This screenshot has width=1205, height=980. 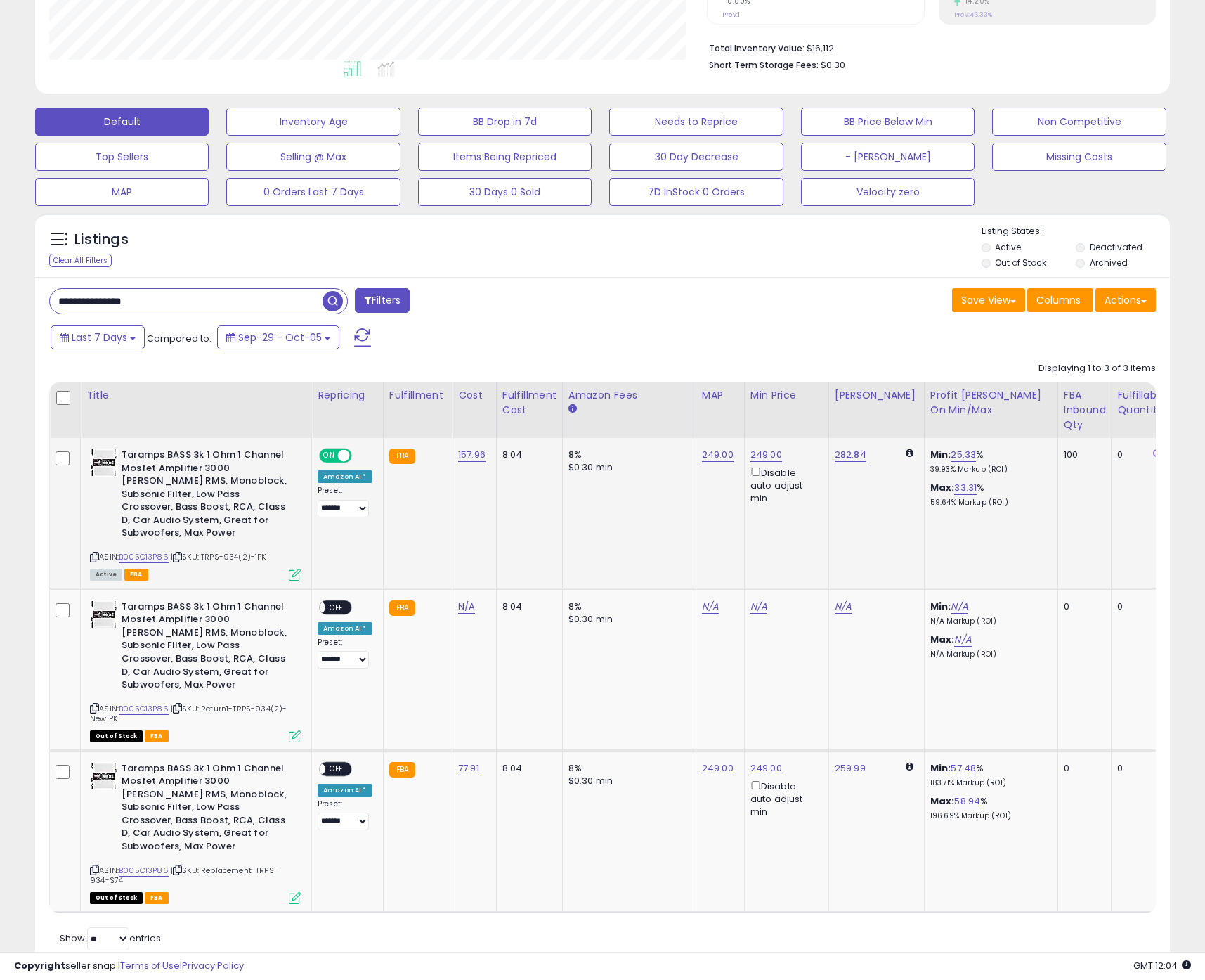 What do you see at coordinates (382, 300) in the screenshot?
I see `button: Filters` at bounding box center [382, 300].